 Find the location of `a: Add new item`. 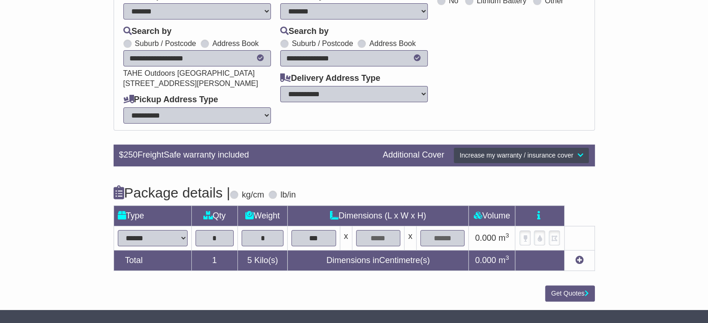

a: Add new item is located at coordinates (579, 260).